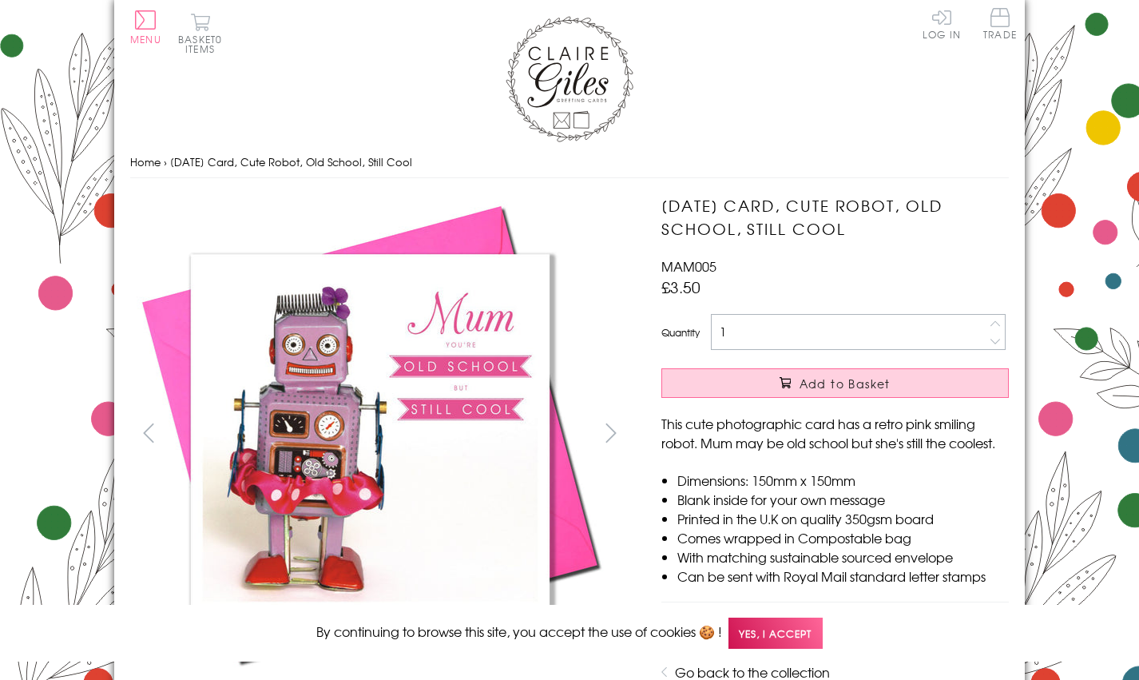  Describe the element at coordinates (611, 432) in the screenshot. I see `button: next` at that location.